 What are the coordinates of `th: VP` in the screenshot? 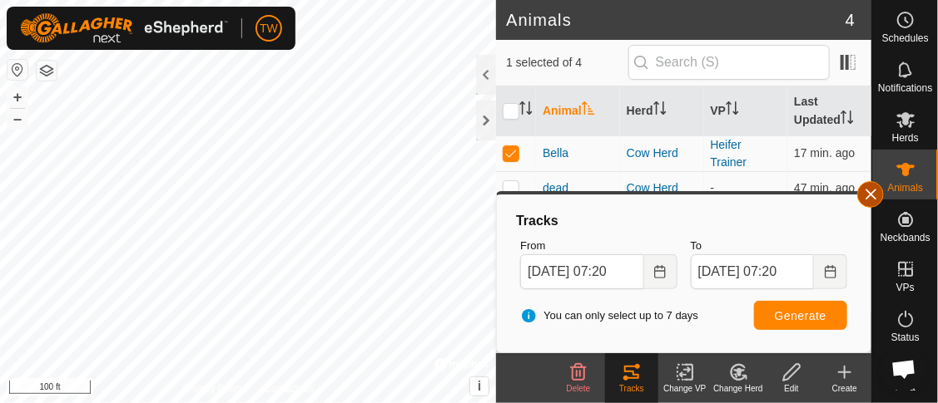 It's located at (745, 111).